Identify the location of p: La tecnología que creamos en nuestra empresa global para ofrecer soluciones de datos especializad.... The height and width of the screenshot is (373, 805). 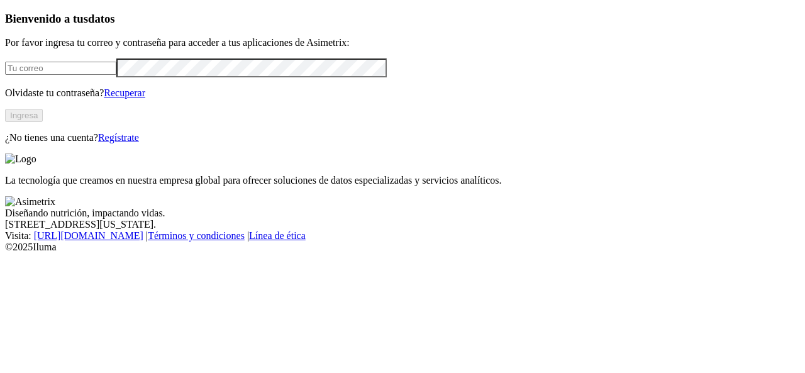
(403, 181).